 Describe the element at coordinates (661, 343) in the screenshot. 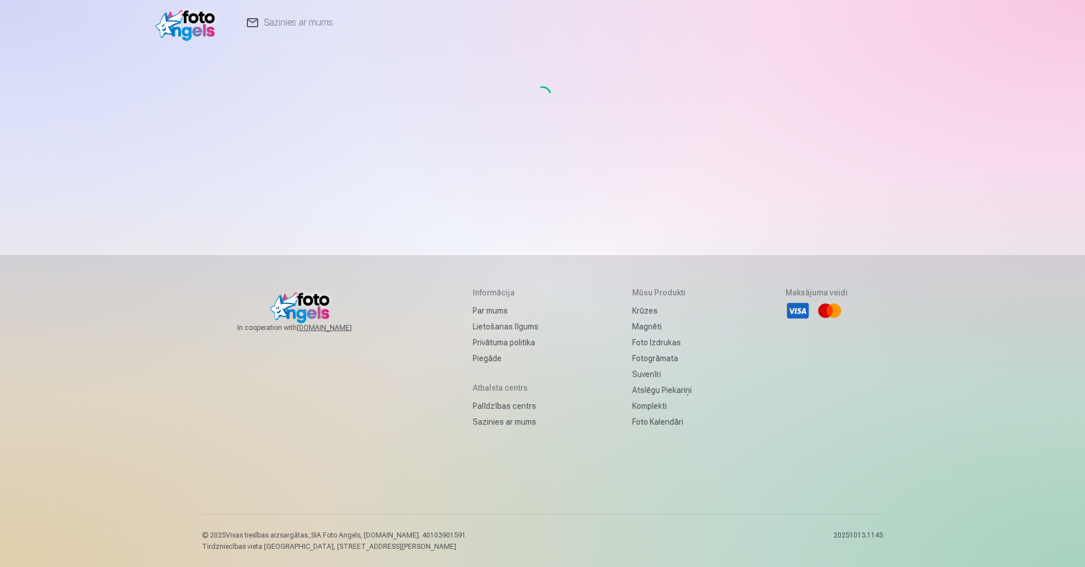

I see `a: Foto izdrukas` at that location.